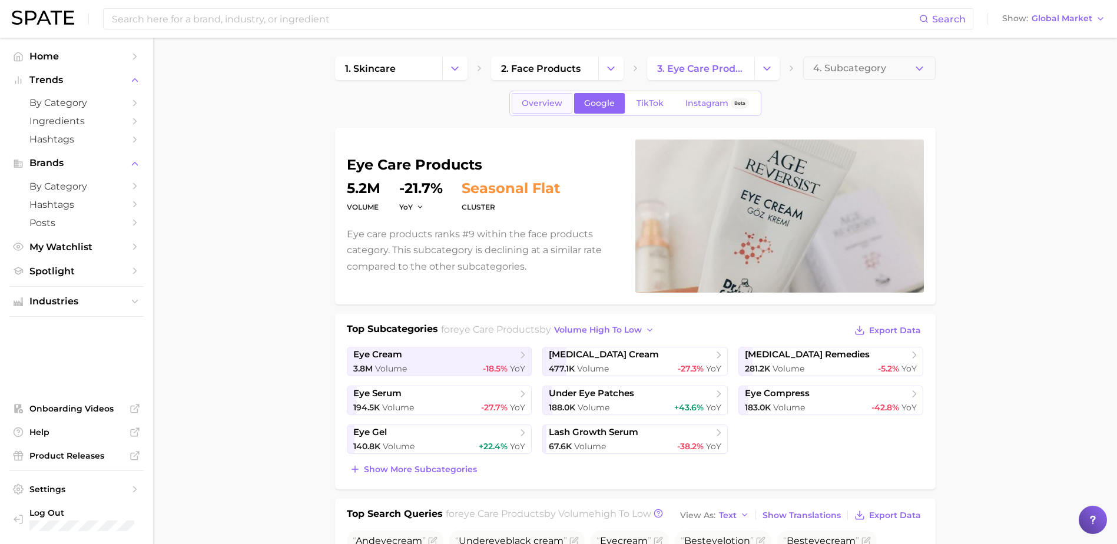  What do you see at coordinates (635, 439) in the screenshot?
I see `a: lash growth serum67.6k Volume-38.2% YoY` at bounding box center [635, 439].